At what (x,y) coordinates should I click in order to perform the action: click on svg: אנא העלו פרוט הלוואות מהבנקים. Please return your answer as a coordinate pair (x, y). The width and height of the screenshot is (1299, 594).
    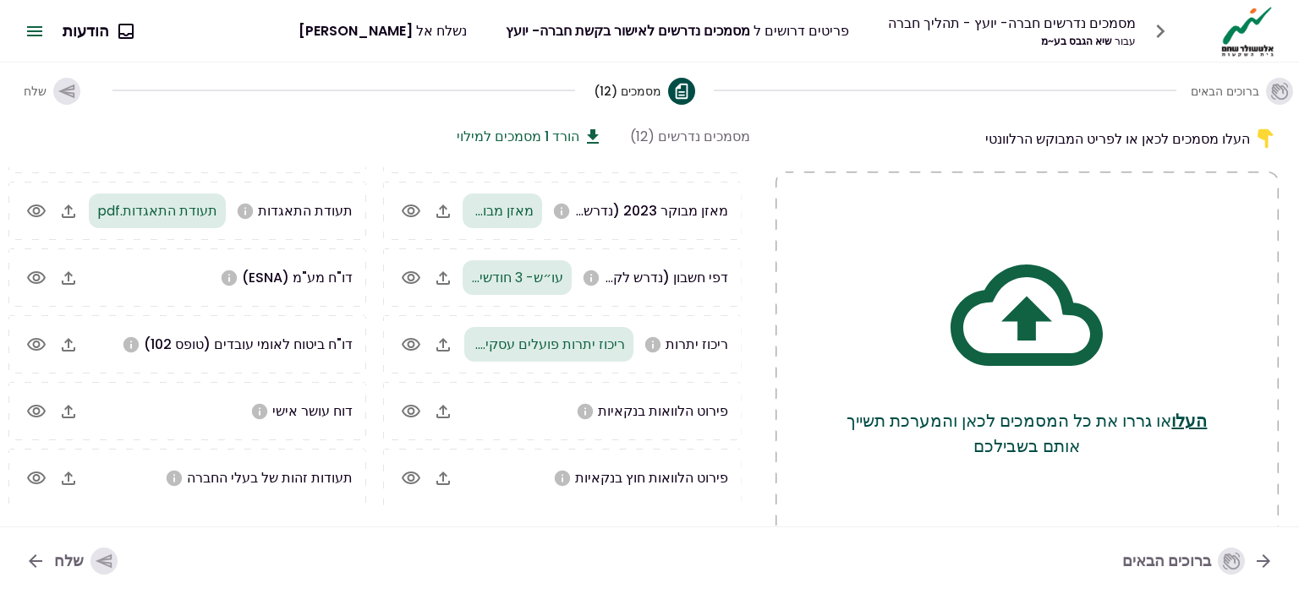
    Looking at the image, I should click on (585, 412).